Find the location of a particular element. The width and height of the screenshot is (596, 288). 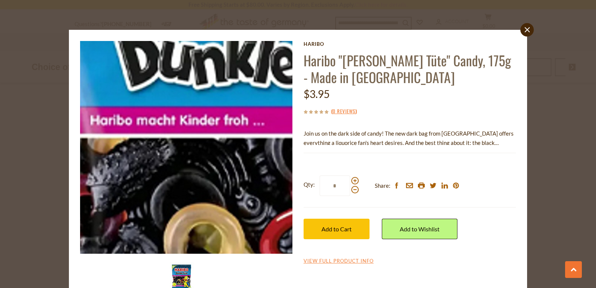

input: Qty: is located at coordinates (335, 185).